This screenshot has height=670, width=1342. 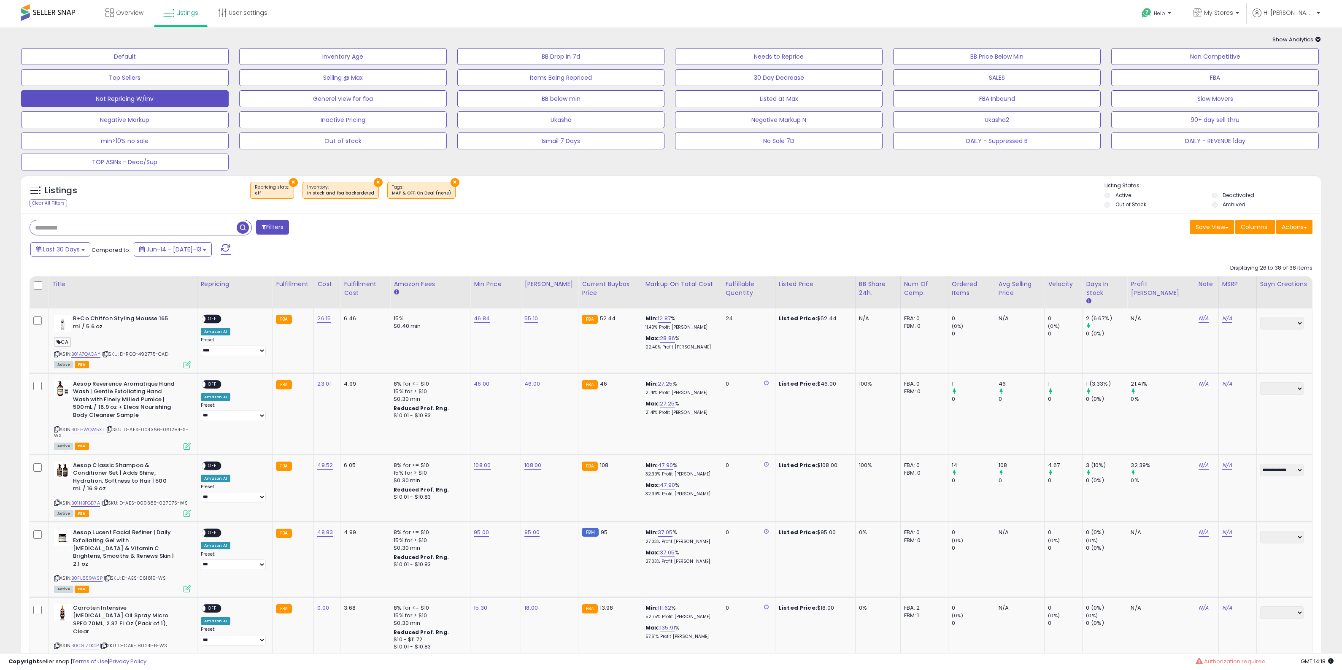 I want to click on span: My Stores, so click(x=1219, y=13).